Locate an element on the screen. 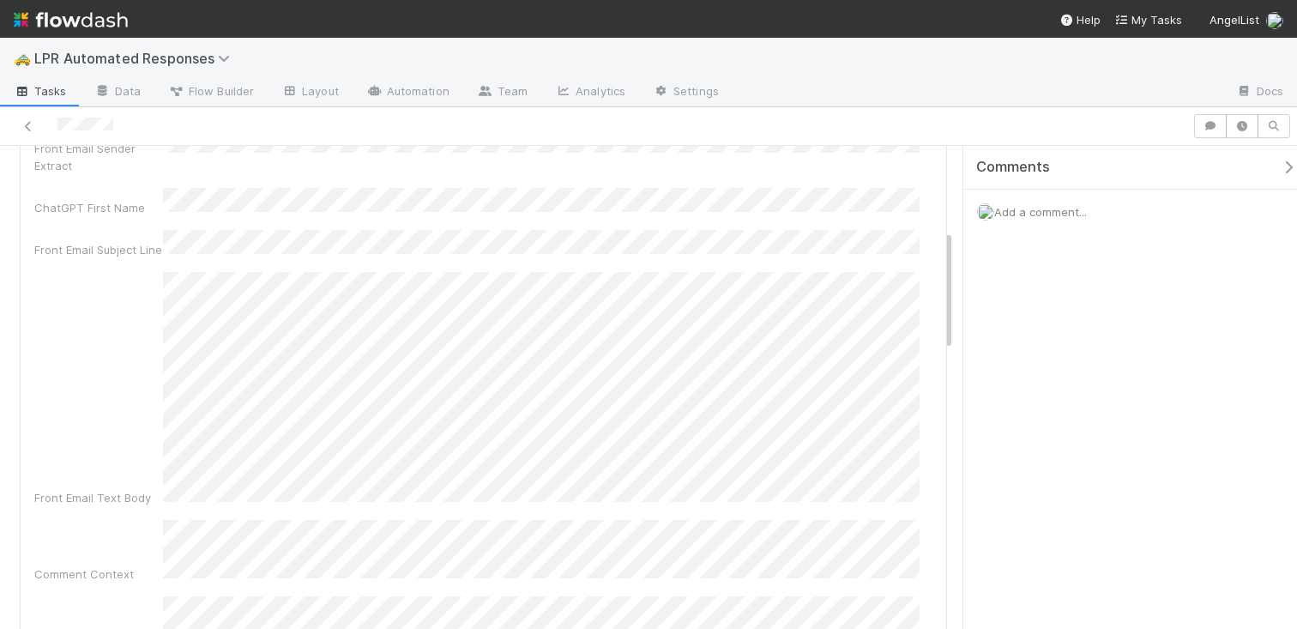 The width and height of the screenshot is (1297, 629). span: Comments is located at coordinates (1013, 167).